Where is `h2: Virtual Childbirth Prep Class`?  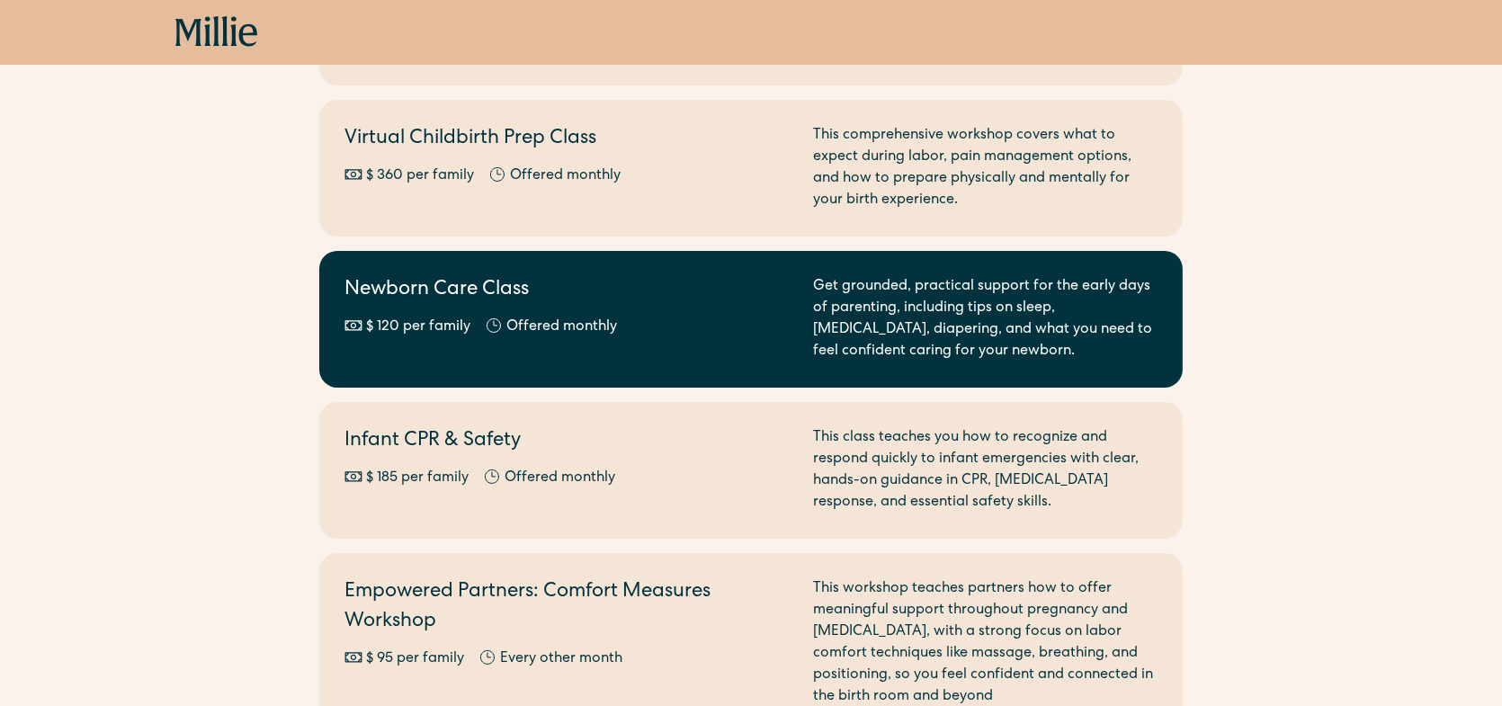
h2: Virtual Childbirth Prep Class is located at coordinates (567, 139).